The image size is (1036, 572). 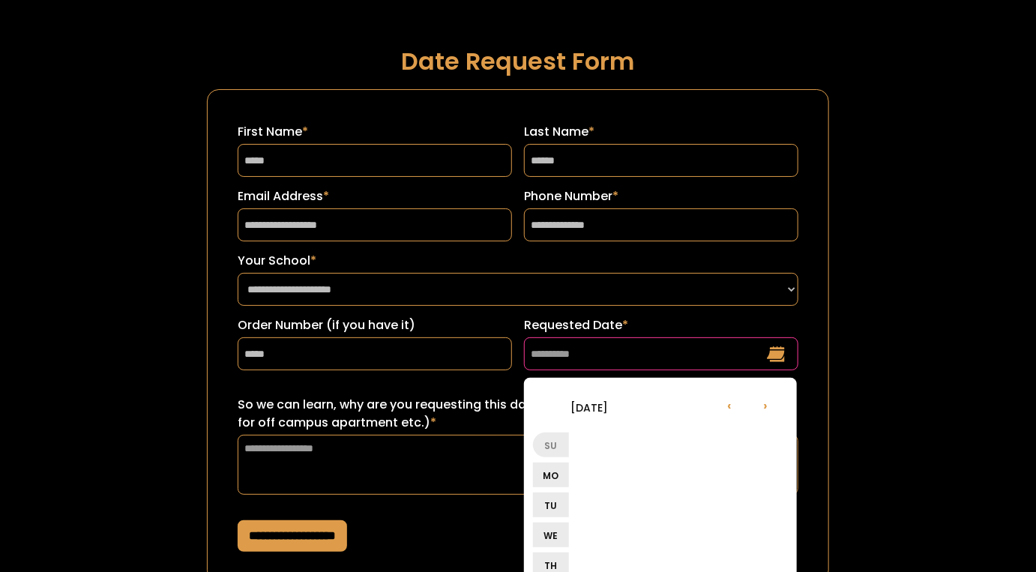 I want to click on h1: Date Request Form, so click(x=517, y=61).